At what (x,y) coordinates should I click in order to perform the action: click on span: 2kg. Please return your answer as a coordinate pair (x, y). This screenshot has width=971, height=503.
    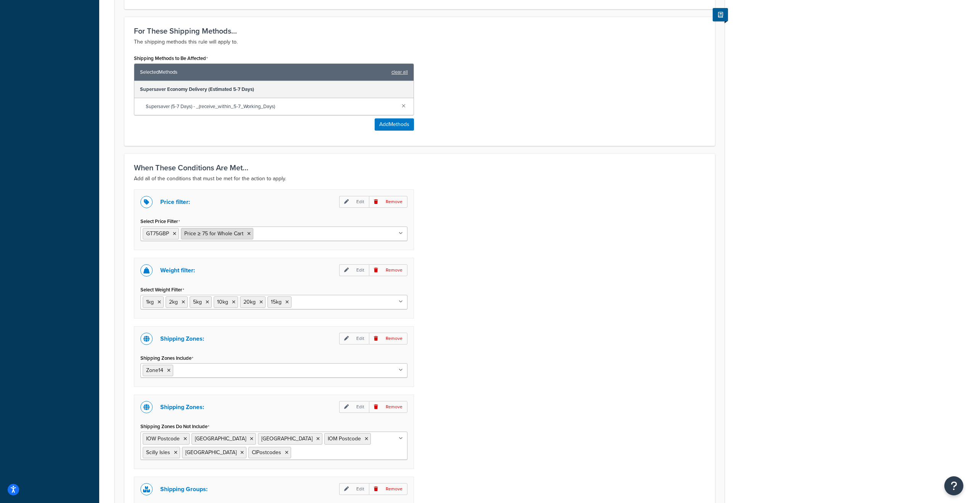
    Looking at the image, I should click on (173, 302).